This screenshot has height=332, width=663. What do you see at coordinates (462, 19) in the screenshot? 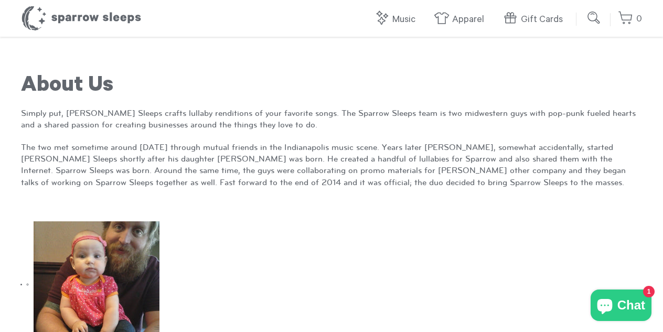
I see `a: Apparel` at bounding box center [462, 19].